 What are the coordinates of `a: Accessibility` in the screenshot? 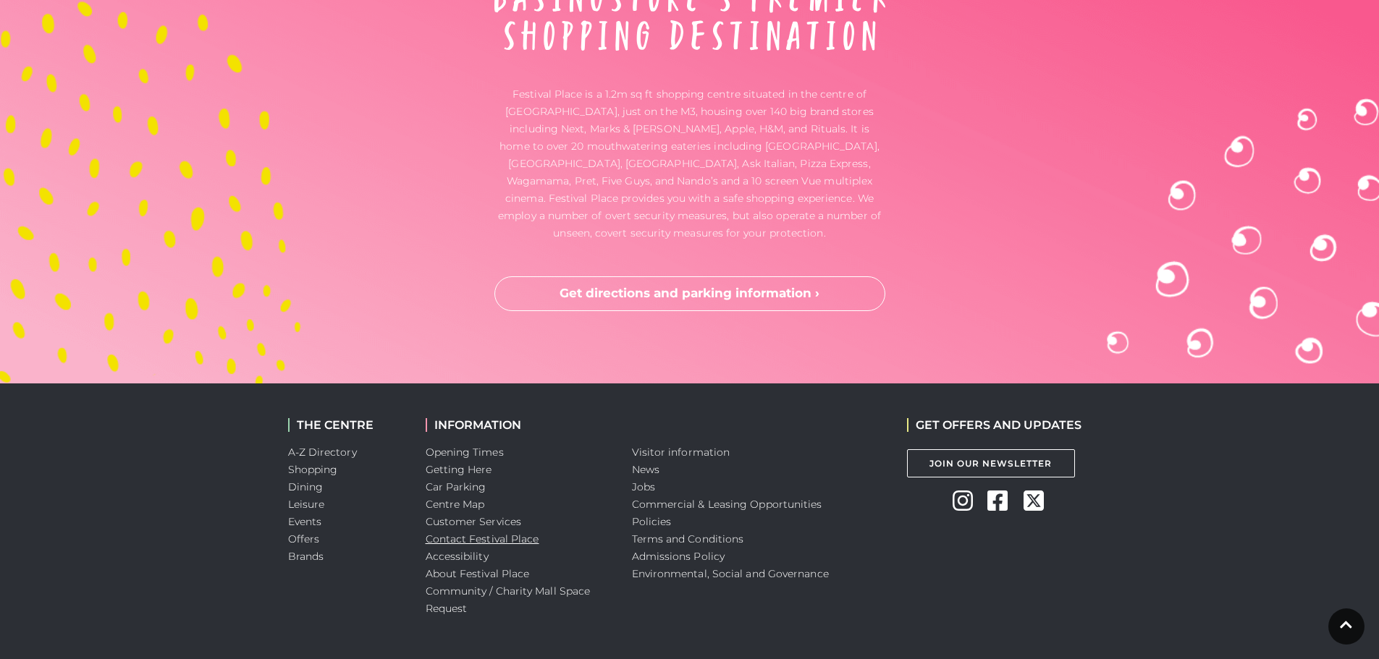 It's located at (457, 557).